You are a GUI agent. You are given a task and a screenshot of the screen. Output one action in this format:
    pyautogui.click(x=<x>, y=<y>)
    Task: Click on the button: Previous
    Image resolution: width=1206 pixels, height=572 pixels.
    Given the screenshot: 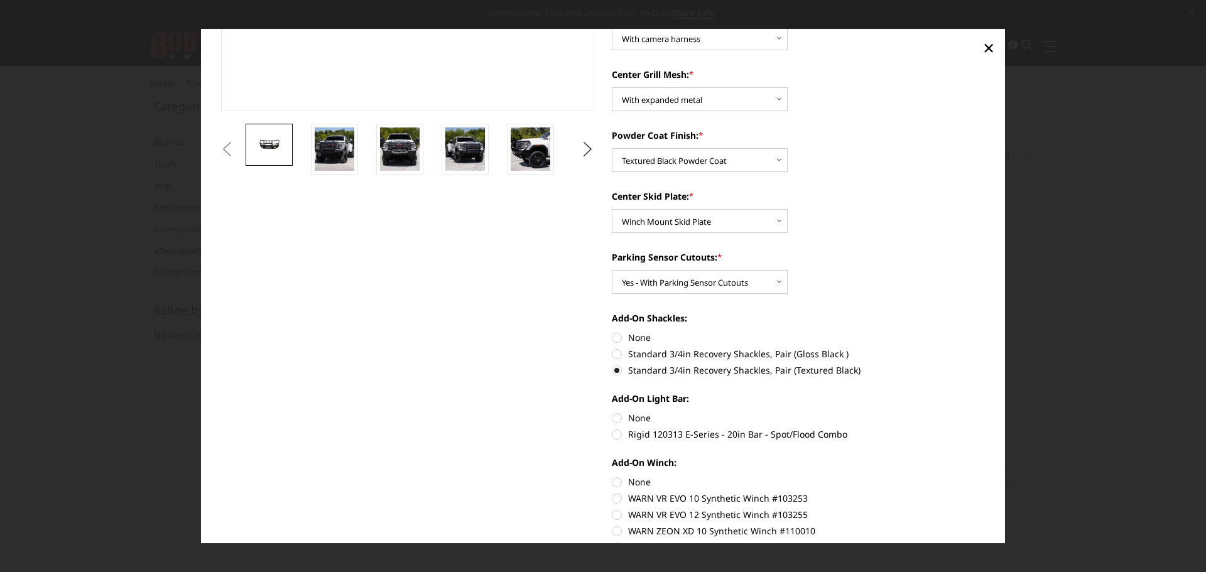 What is the action you would take?
    pyautogui.click(x=227, y=149)
    